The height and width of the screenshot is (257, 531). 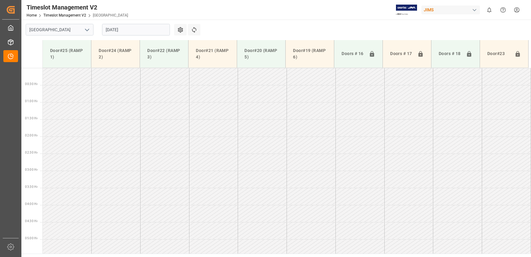 I want to click on span: 01:30 Hr, so click(x=31, y=118).